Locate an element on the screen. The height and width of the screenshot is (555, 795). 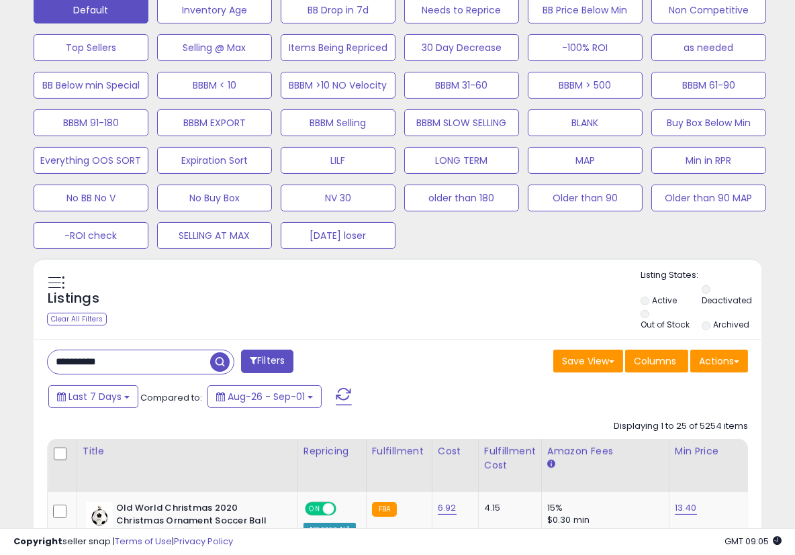
img: 417oeCnIznL._SL40_.jpg is located at coordinates (99, 516).